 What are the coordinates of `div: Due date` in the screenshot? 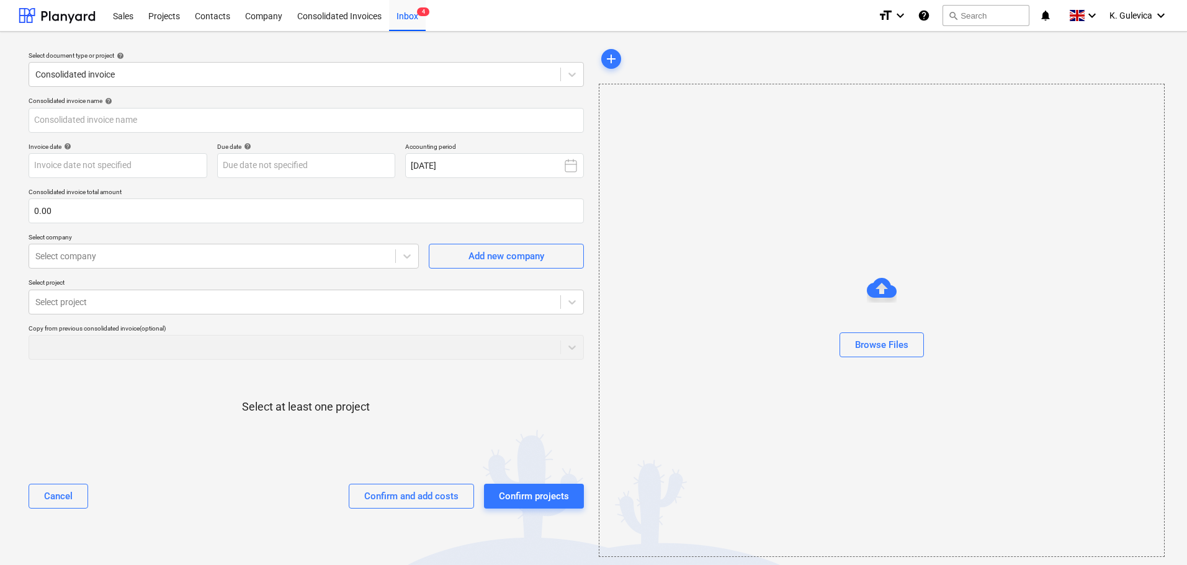 It's located at (306, 146).